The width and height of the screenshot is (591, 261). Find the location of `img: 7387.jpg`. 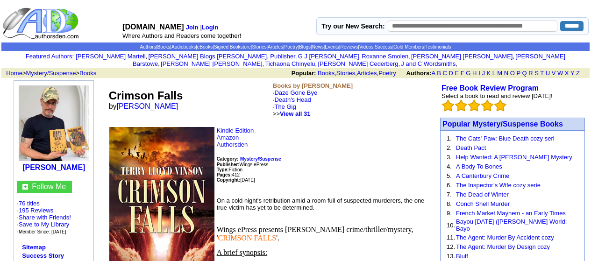

img: 7387.jpg is located at coordinates (54, 123).